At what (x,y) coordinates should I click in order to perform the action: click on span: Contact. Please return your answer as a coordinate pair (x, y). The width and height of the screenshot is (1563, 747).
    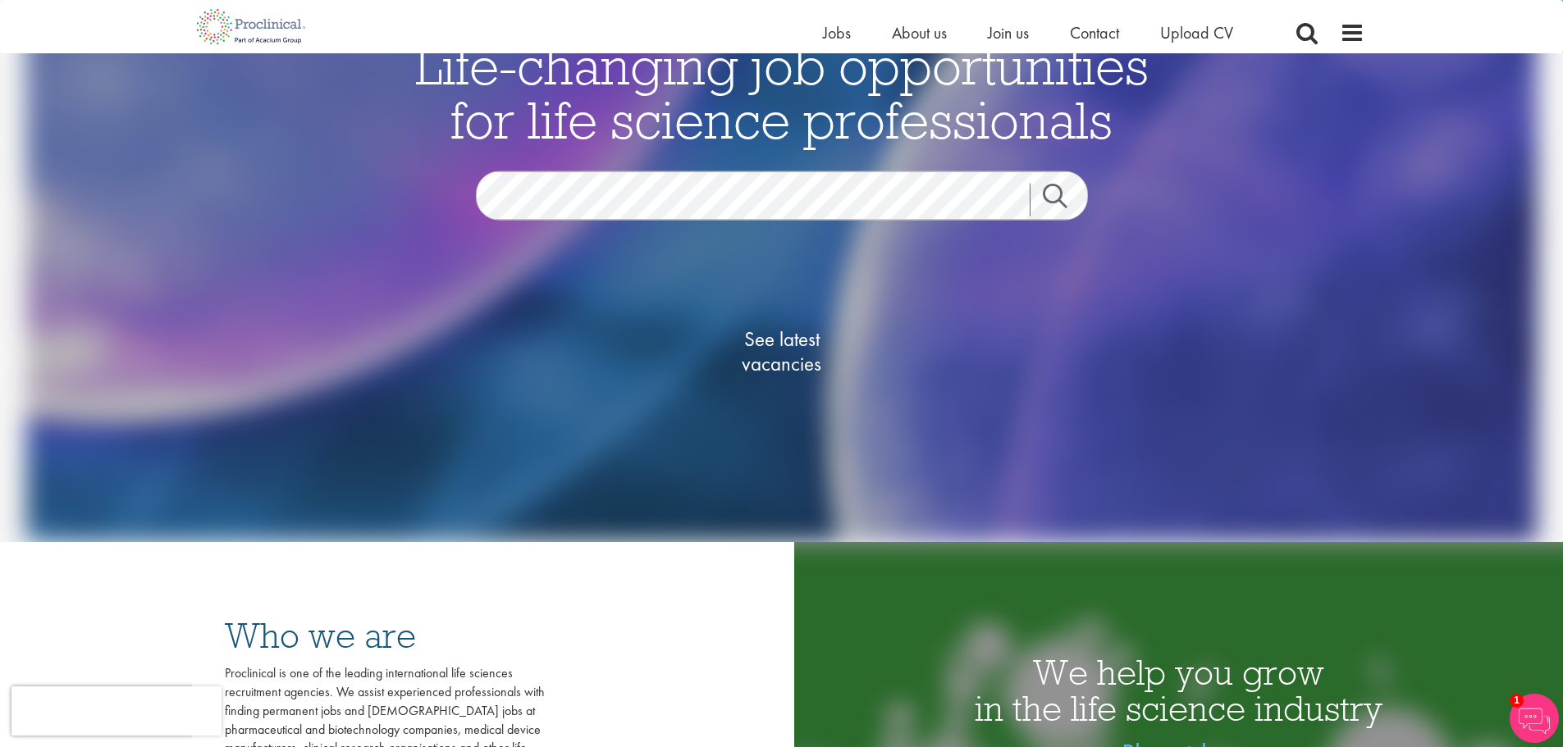
    Looking at the image, I should click on (1094, 33).